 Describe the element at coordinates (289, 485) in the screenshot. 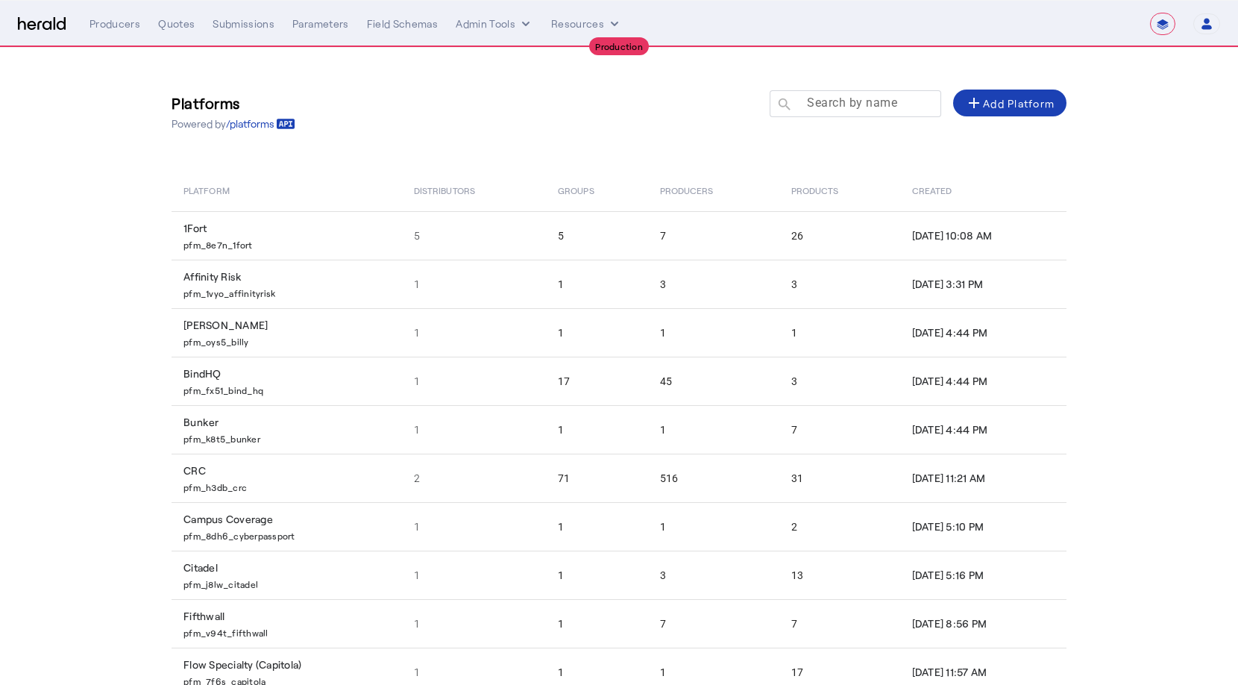

I see `p: pfm_h3db_crc` at that location.